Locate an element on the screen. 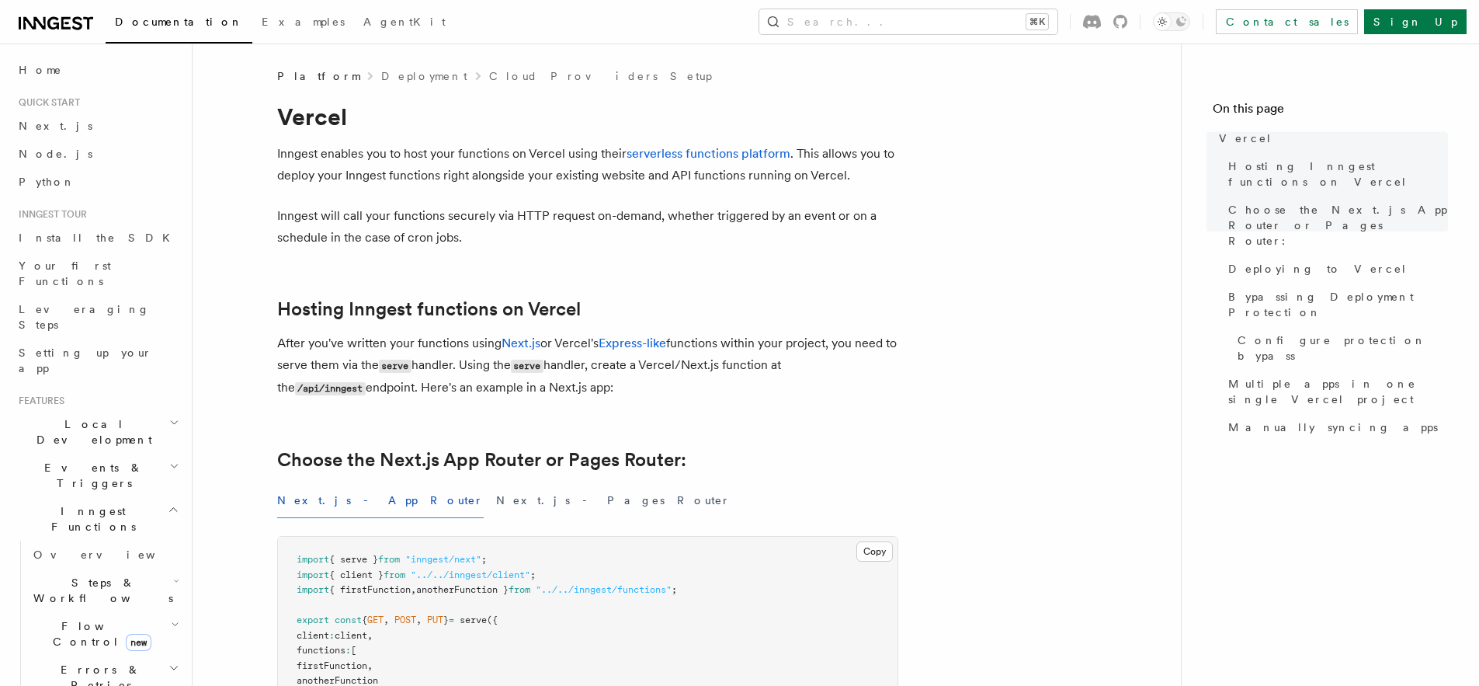 Image resolution: width=1479 pixels, height=686 pixels. span: Setting up your app is located at coordinates (85, 360).